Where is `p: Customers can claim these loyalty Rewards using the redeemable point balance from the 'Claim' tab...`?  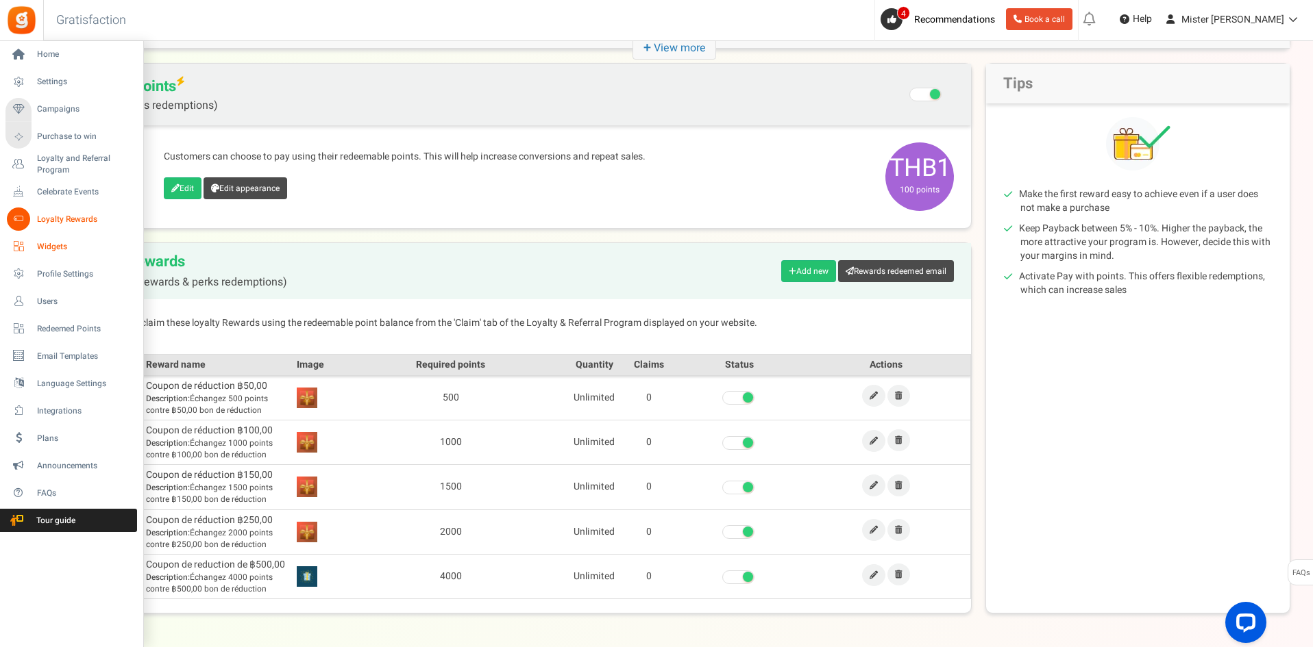
p: Customers can claim these loyalty Rewards using the redeemable point balance from the 'Claim' tab... is located at coordinates (514, 323).